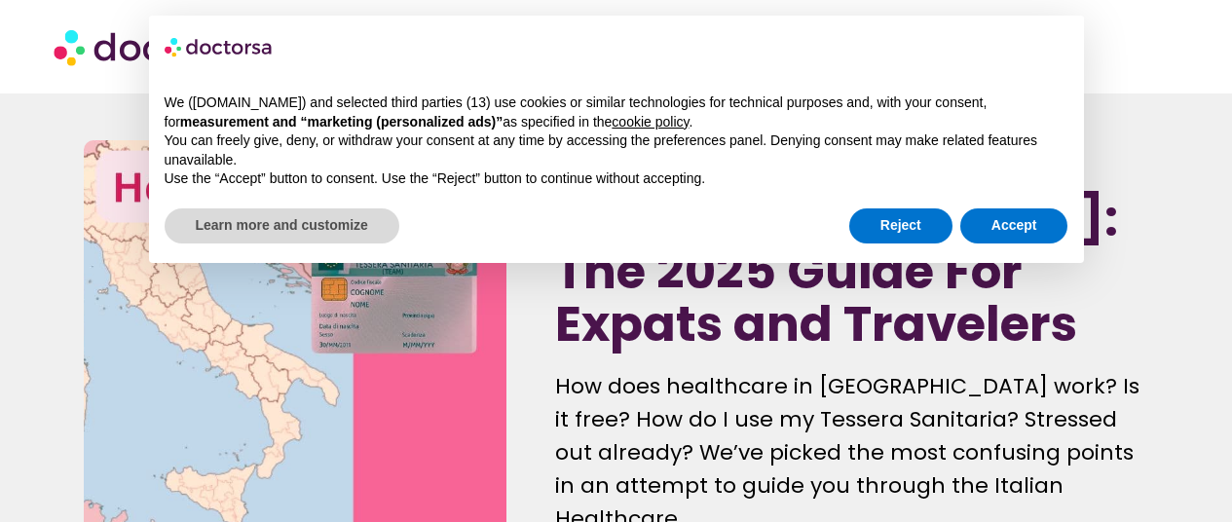 This screenshot has width=1232, height=522. I want to click on p: Use the “Accept” button to consent. Use the “Reject” button to continue without accepting., so click(616, 179).